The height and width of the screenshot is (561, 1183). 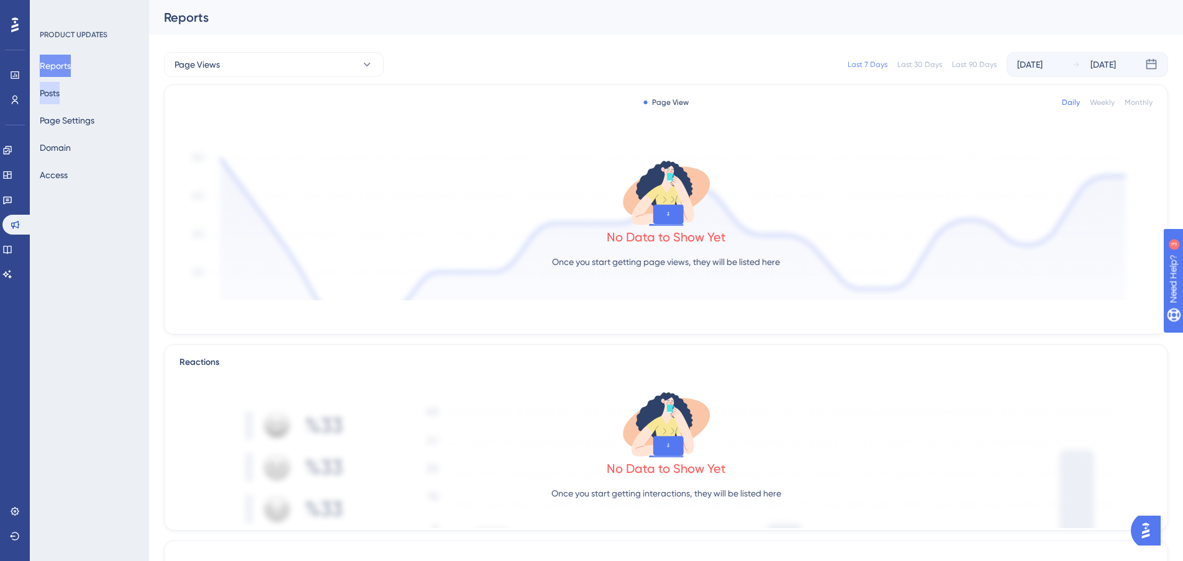 What do you see at coordinates (666, 262) in the screenshot?
I see `p: Once you start getting page views, they will be listed here` at bounding box center [666, 262].